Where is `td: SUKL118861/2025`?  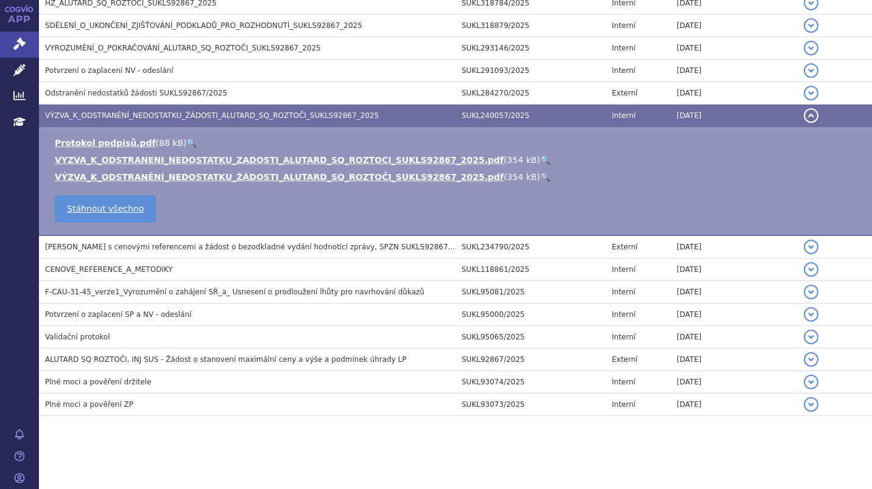 td: SUKL118861/2025 is located at coordinates (530, 270).